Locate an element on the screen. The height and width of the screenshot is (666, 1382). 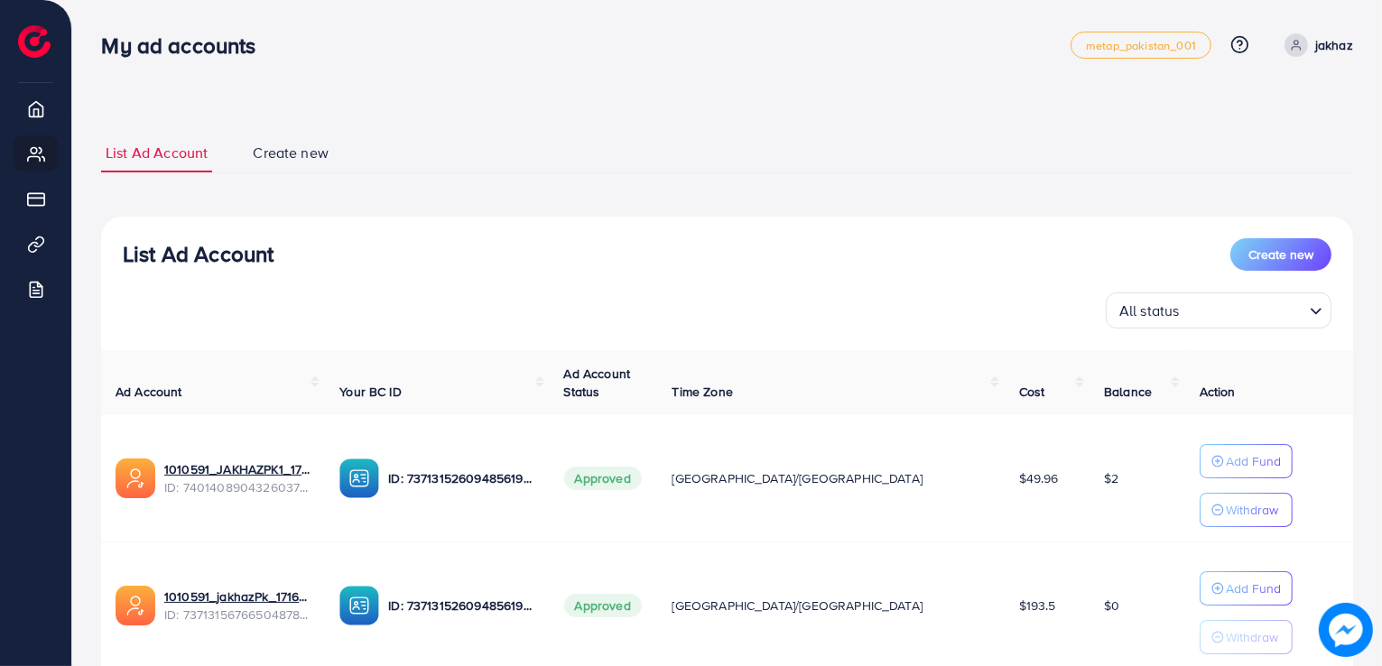
p: jakhaz is located at coordinates (1334, 45).